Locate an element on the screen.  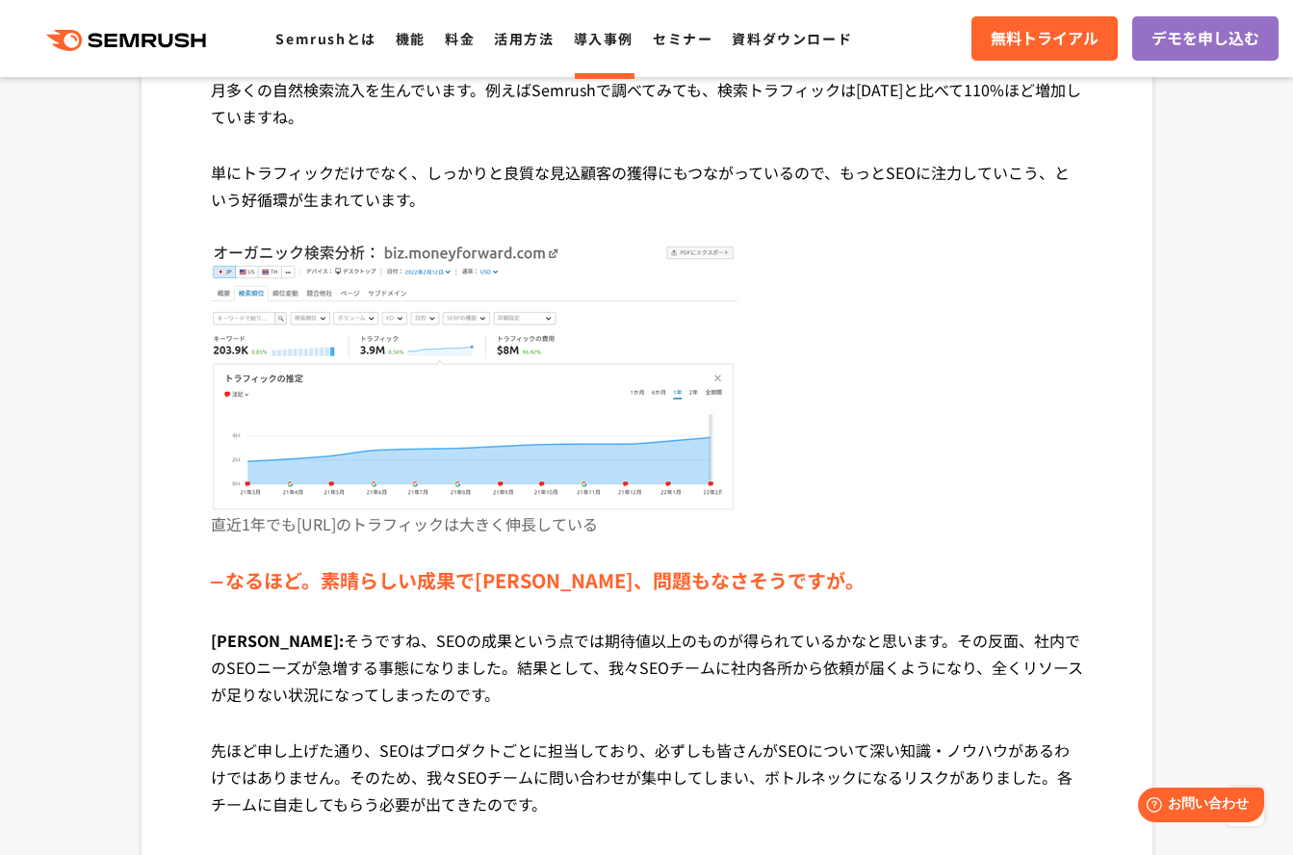
a: 料金 is located at coordinates (459, 39).